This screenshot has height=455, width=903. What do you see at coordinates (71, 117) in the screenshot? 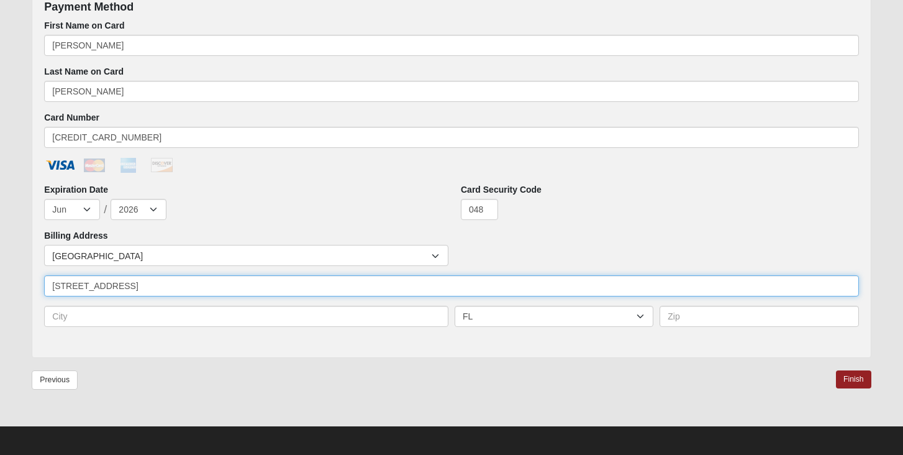
I see `label: Card Number` at bounding box center [71, 117].